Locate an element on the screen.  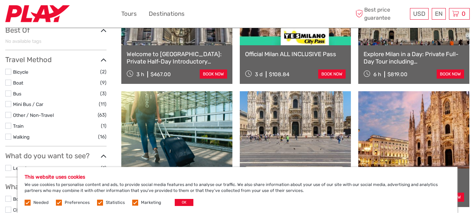
div: $467.00 is located at coordinates (161, 74).